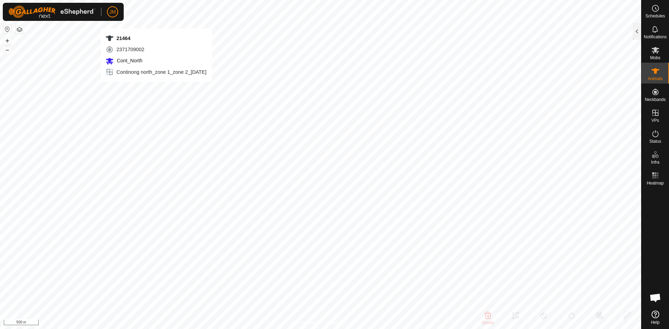  I want to click on span: JM, so click(113, 12).